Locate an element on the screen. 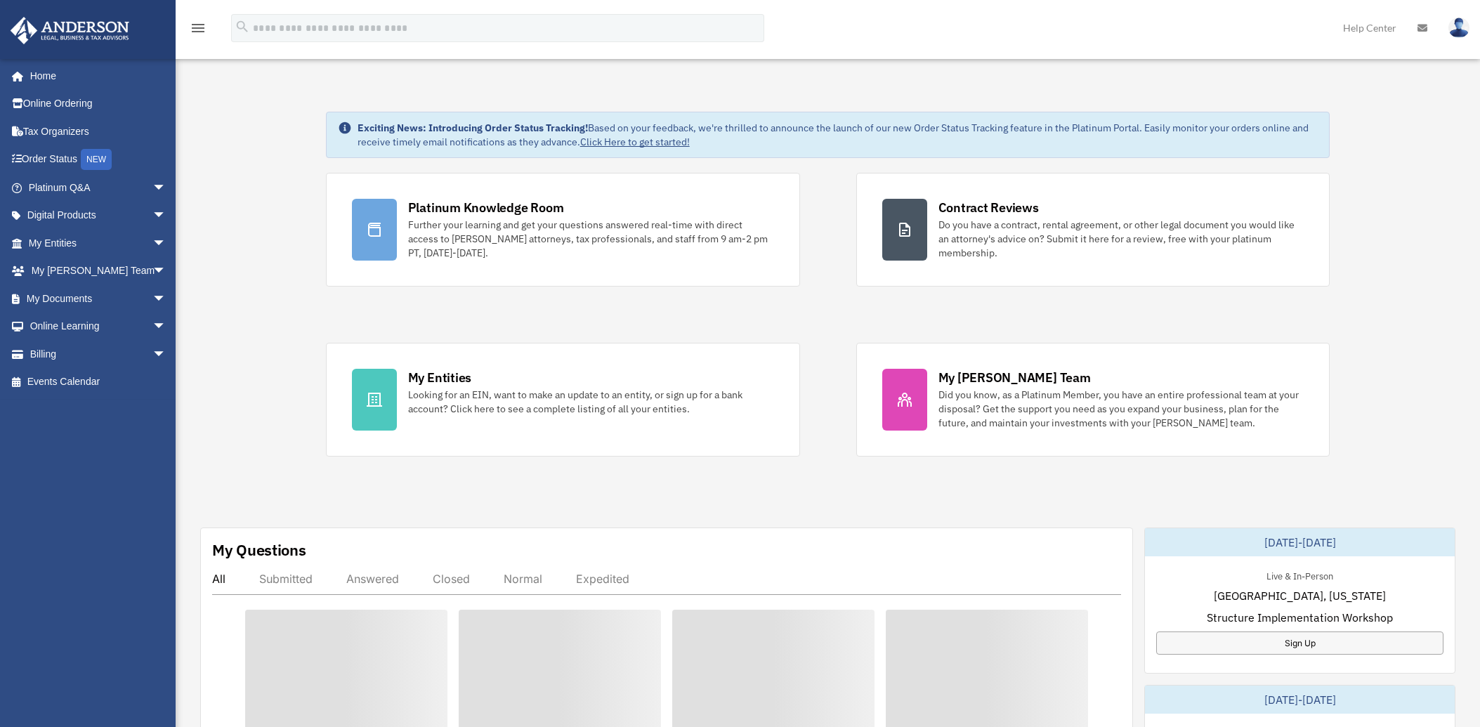 This screenshot has width=1480, height=727. div: My Entities is located at coordinates (440, 377).